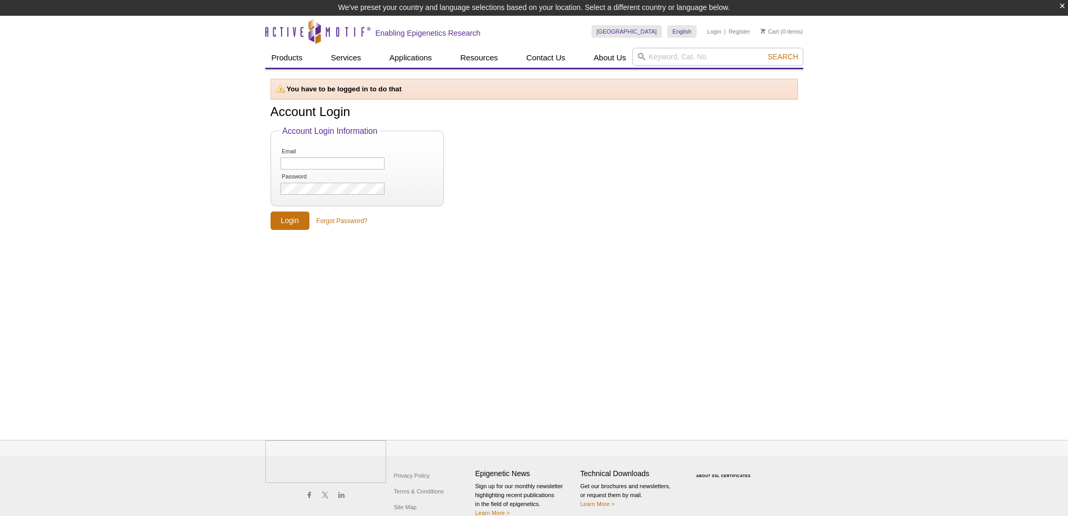  Describe the element at coordinates (329, 131) in the screenshot. I see `legend: Account Login Information` at that location.